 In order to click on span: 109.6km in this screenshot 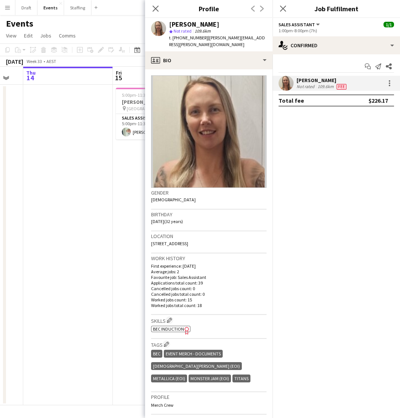, I will do `click(202, 31)`.